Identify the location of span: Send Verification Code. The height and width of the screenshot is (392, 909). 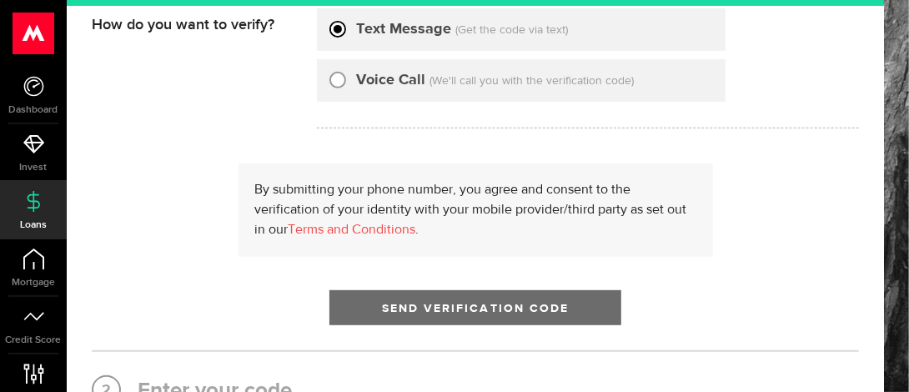
(476, 309).